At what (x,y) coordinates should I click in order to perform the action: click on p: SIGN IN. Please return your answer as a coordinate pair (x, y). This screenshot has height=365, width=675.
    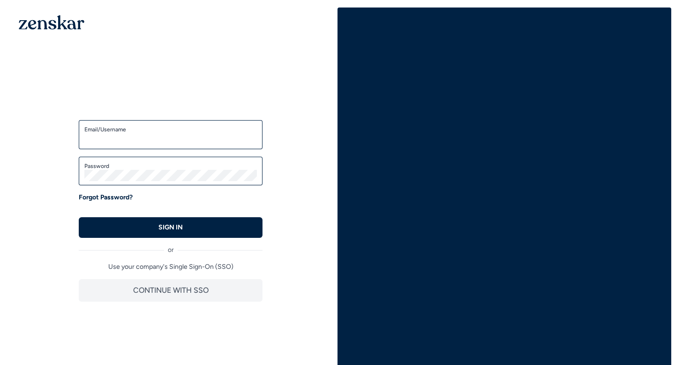
    Looking at the image, I should click on (171, 227).